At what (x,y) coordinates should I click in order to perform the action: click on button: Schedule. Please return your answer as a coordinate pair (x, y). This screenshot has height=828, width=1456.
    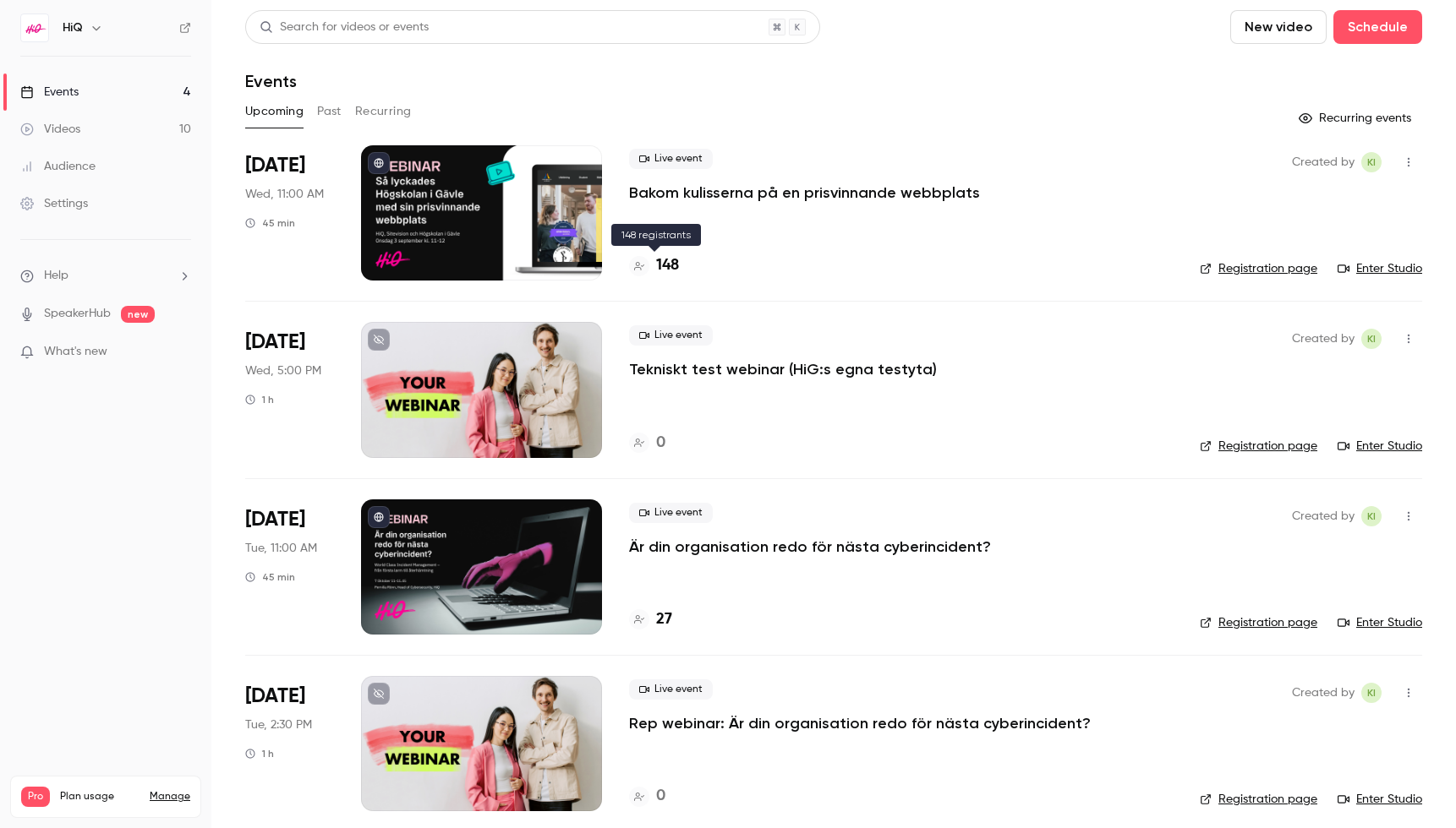
    Looking at the image, I should click on (1377, 27).